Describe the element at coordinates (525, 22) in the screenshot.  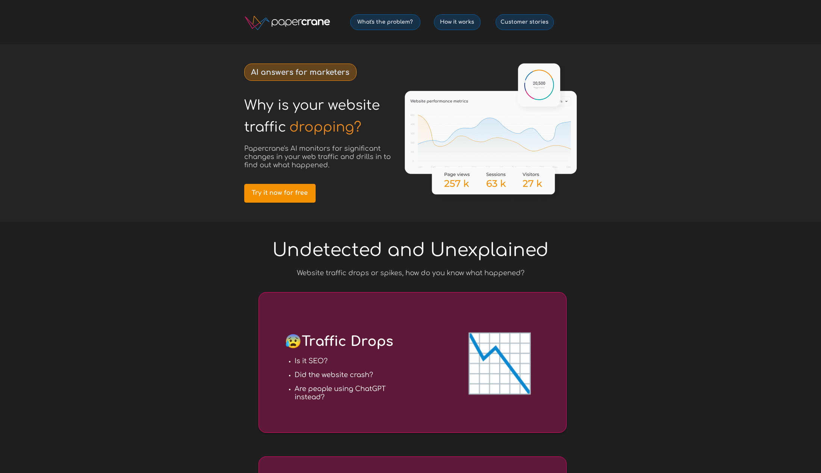
I see `a: Customer stories` at that location.